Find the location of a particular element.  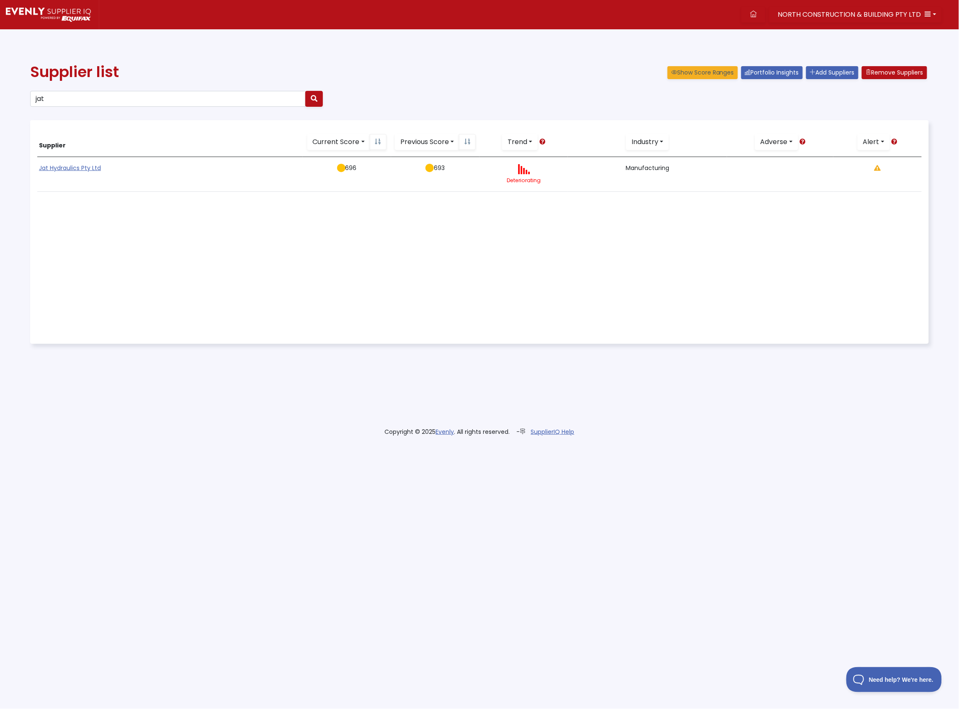

a: Add Suppliers is located at coordinates (832, 72).